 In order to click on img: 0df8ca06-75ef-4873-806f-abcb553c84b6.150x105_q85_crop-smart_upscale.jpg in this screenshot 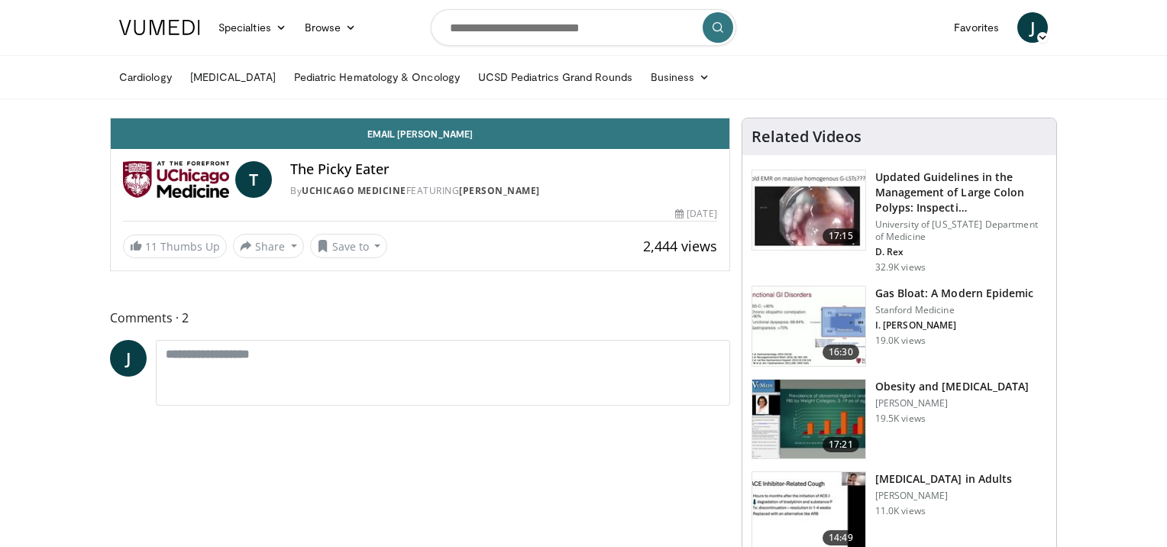, I will do `click(809, 419)`.